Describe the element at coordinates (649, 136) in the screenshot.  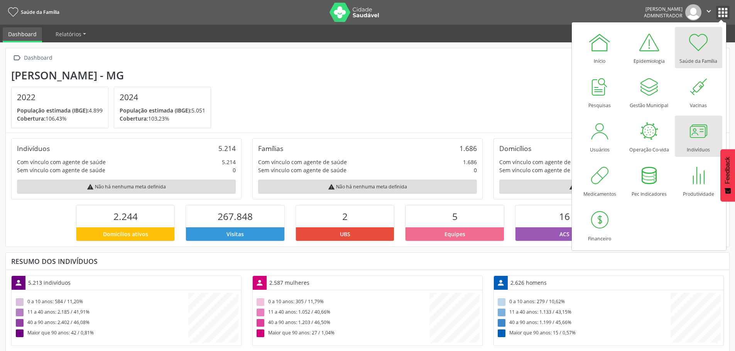
I see `a: Operação Co-vida` at that location.